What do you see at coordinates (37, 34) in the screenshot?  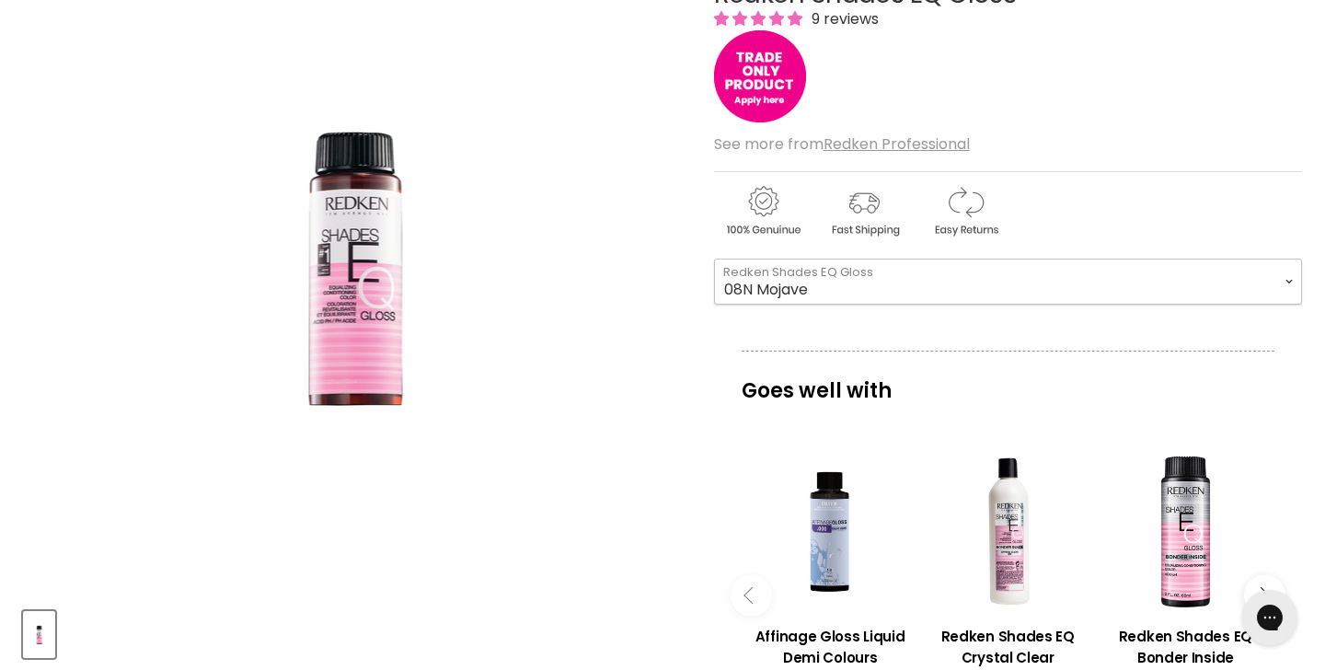 I see `button: Gorgias live chat` at bounding box center [37, 34].